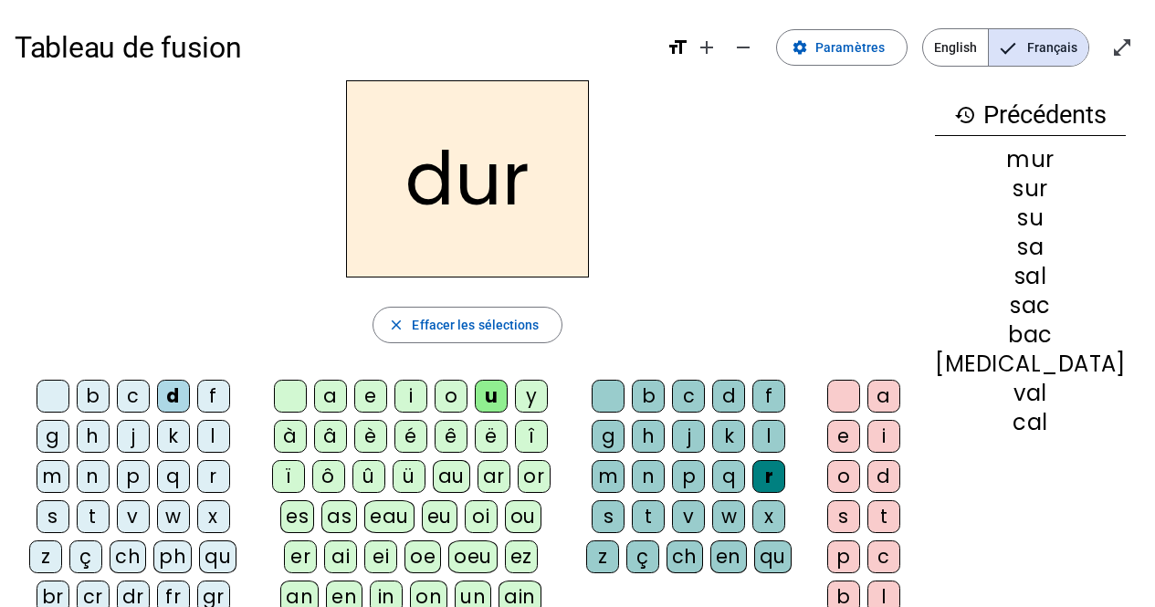 The height and width of the screenshot is (607, 1155). Describe the element at coordinates (468, 179) in the screenshot. I see `h2: dur` at that location.